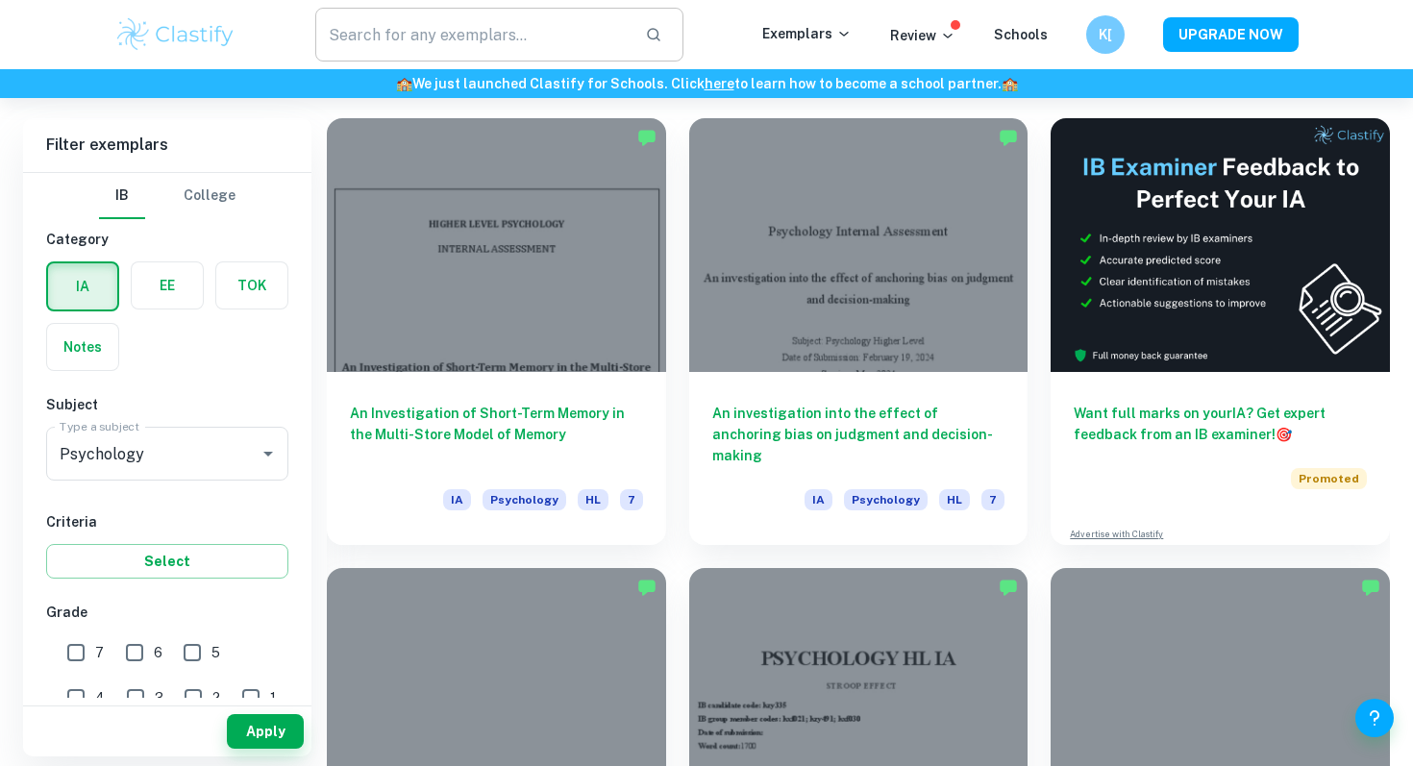  Describe the element at coordinates (706, 84) in the screenshot. I see `h6: We just launched Clastify for Schools. Click to learn how to become a school partner.` at that location.